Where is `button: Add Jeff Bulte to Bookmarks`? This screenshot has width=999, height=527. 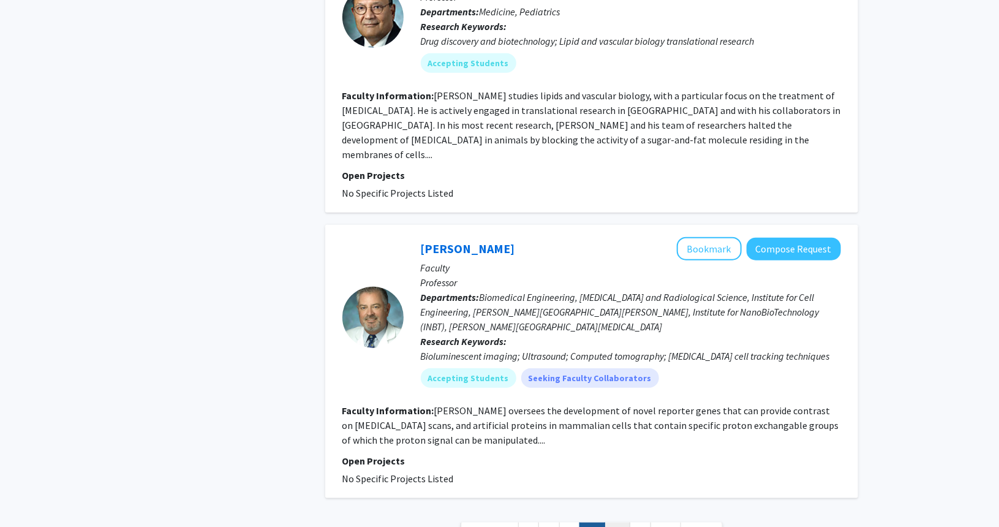
button: Add Jeff Bulte to Bookmarks is located at coordinates (710, 249).